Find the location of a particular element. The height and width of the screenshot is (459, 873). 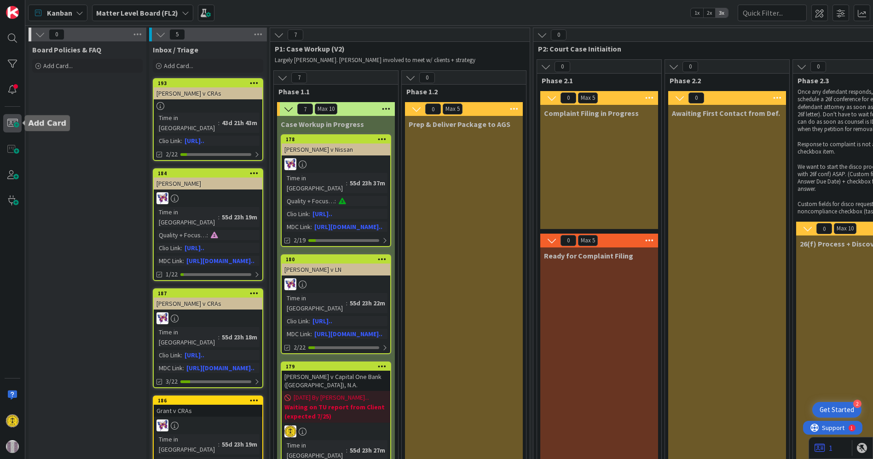

div: 55d 23h 37m is located at coordinates (367, 183).